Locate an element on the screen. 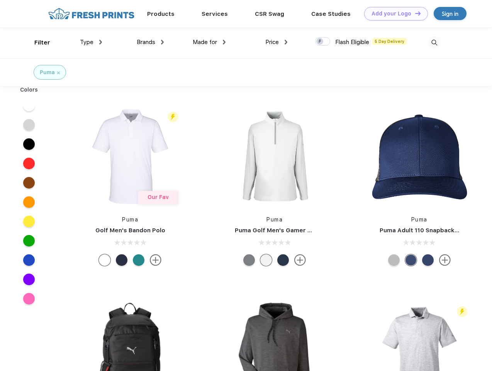 The image size is (492, 371). a: Products is located at coordinates (161, 14).